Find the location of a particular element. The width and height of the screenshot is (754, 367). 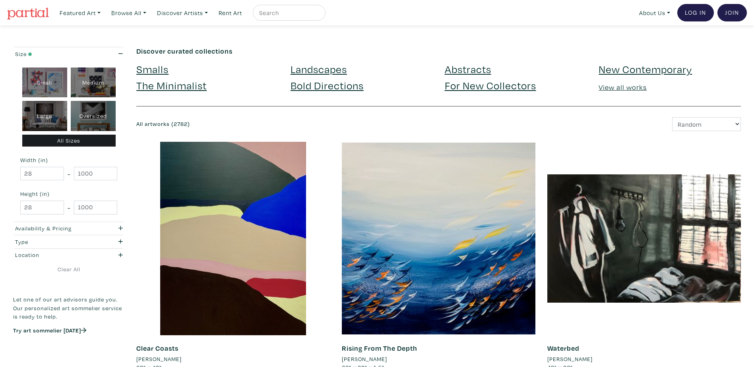

a: New Contemporary is located at coordinates (645, 69).